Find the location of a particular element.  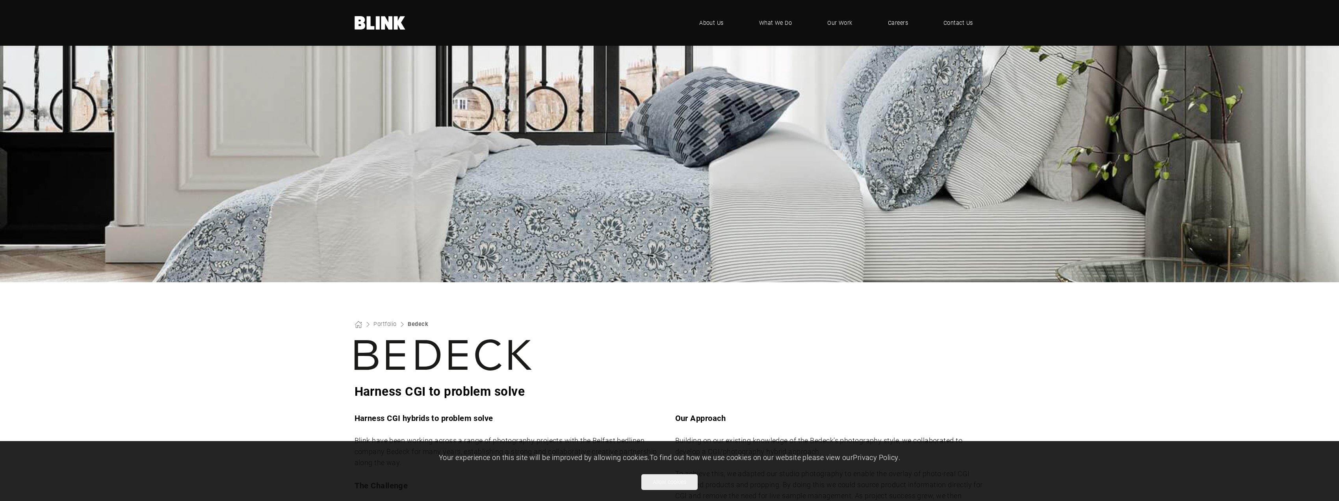

a: Our Work is located at coordinates (840, 23).